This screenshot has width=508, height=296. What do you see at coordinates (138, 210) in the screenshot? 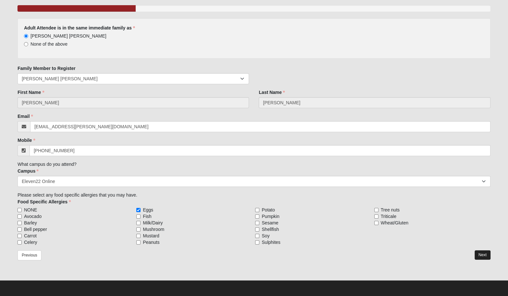
I see `input: Eggs` at bounding box center [138, 210].